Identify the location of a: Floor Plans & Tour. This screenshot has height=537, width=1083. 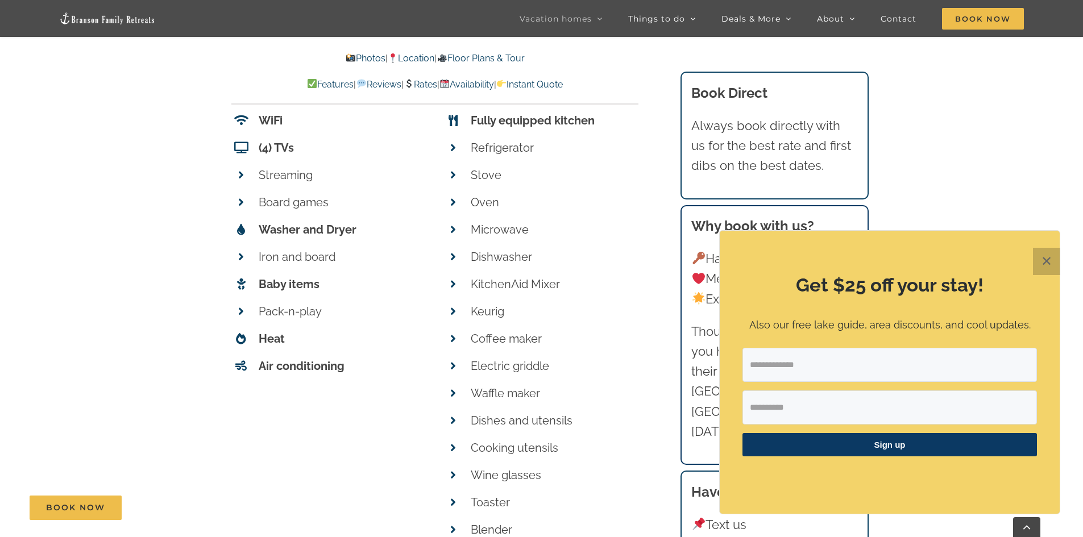
(481, 58).